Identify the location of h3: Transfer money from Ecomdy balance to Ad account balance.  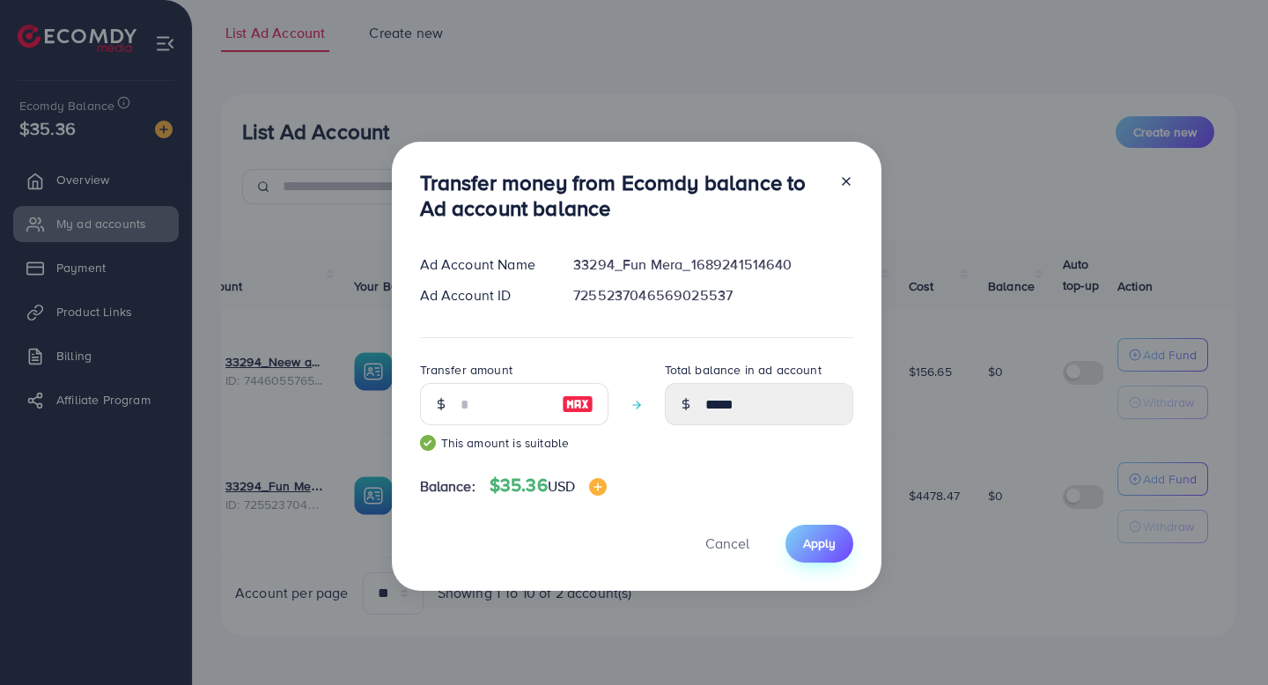
(622, 195).